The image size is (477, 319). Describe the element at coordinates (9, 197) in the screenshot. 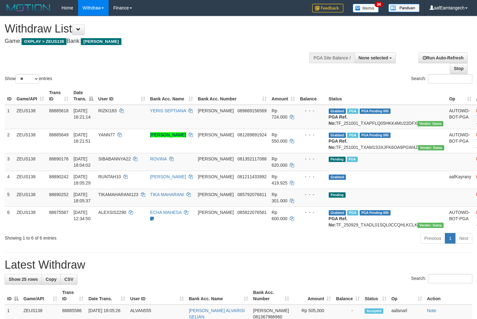

I see `td: 5` at that location.